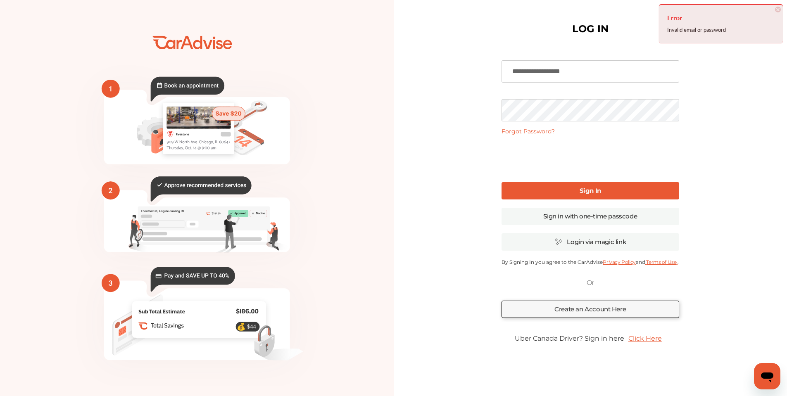 This screenshot has height=396, width=787. What do you see at coordinates (721, 18) in the screenshot?
I see `h4: Error` at bounding box center [721, 18].